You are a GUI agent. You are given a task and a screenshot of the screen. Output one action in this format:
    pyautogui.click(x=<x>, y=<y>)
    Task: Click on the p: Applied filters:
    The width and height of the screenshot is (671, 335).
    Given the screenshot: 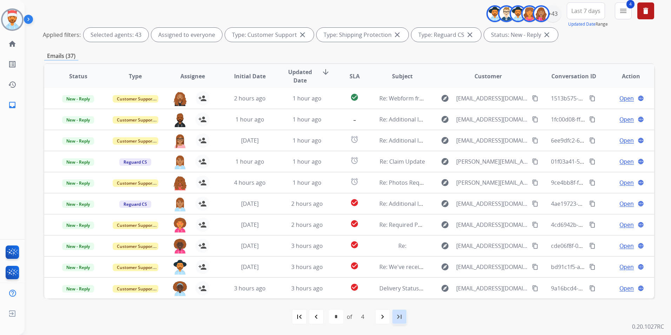 What is the action you would take?
    pyautogui.click(x=62, y=35)
    